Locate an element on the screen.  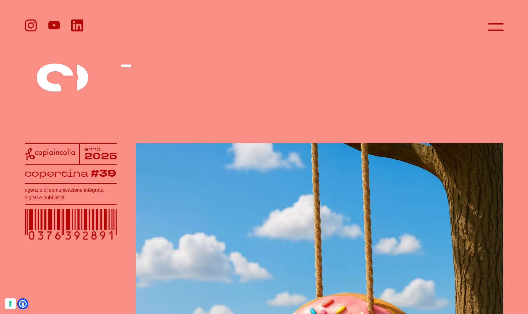
h1: agenzia di comunicazione integrata, digital e pubblicità is located at coordinates (71, 194).